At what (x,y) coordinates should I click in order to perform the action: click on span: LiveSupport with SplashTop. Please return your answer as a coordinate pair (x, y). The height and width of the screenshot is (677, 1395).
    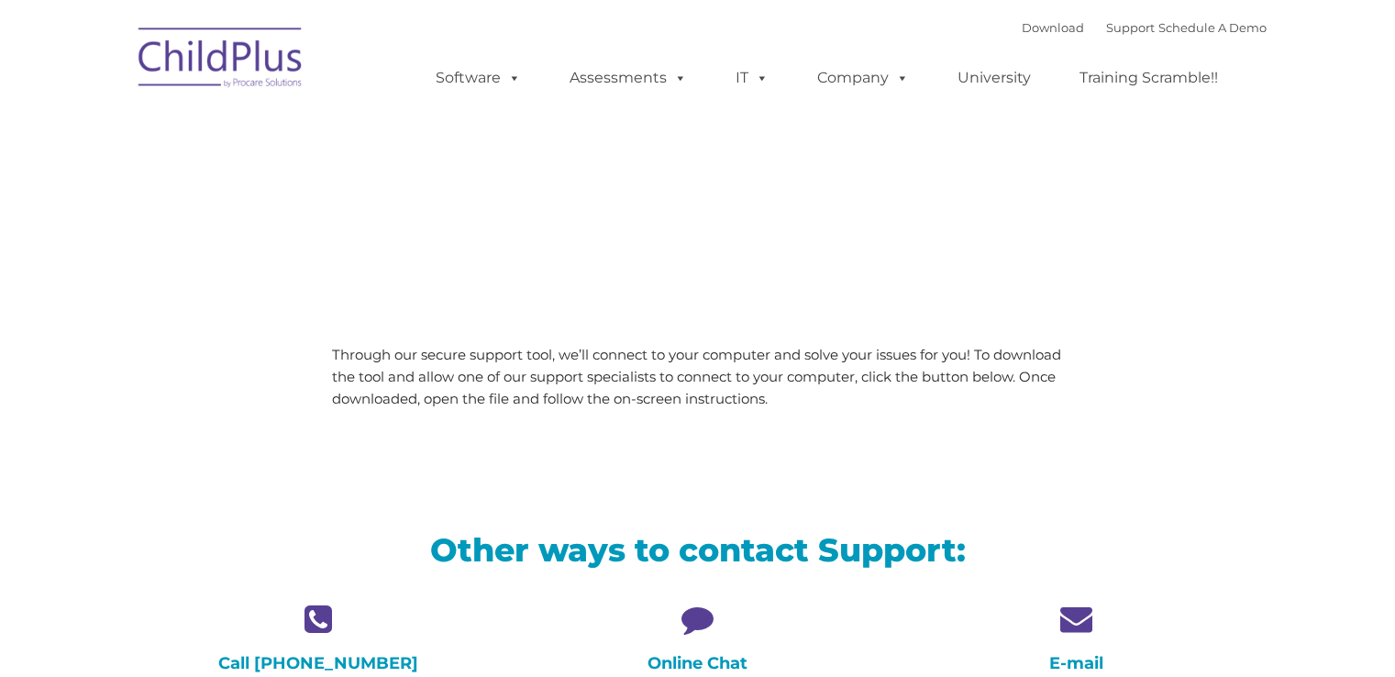
    Looking at the image, I should click on (486, 160).